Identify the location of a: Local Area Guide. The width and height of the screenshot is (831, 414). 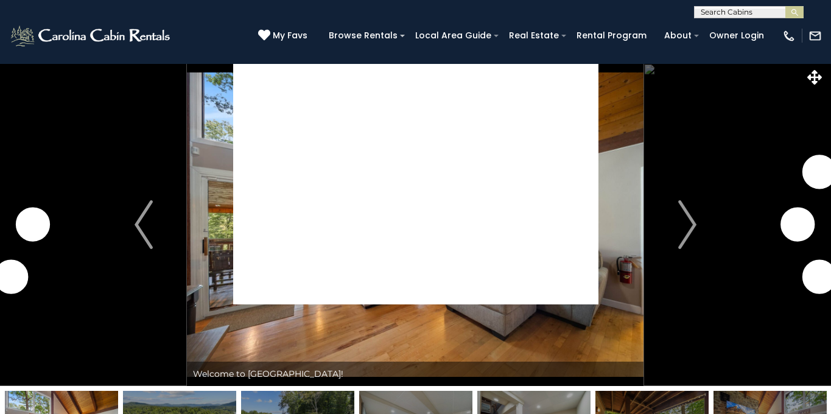
(453, 35).